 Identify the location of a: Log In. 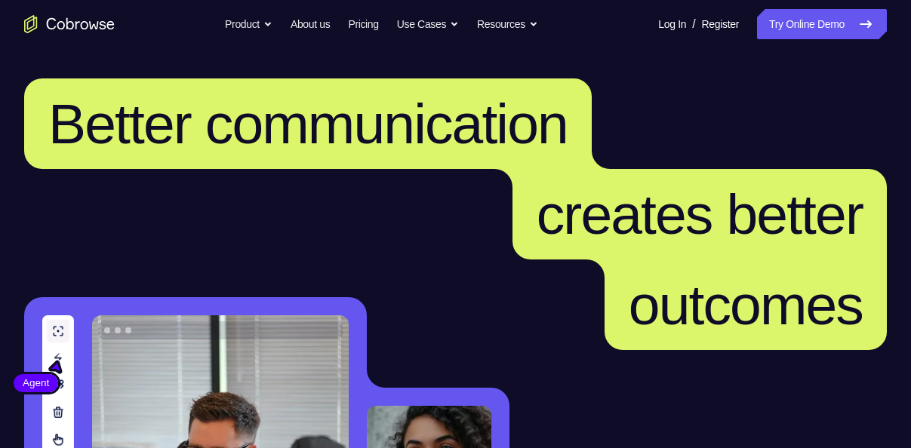
(672, 24).